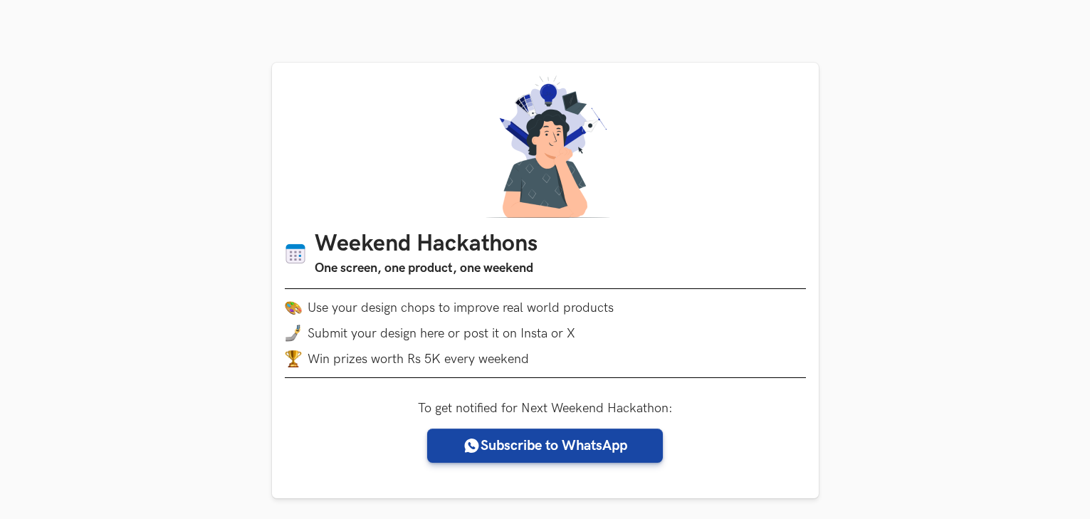 The width and height of the screenshot is (1090, 519). I want to click on img: trophy.png, so click(293, 359).